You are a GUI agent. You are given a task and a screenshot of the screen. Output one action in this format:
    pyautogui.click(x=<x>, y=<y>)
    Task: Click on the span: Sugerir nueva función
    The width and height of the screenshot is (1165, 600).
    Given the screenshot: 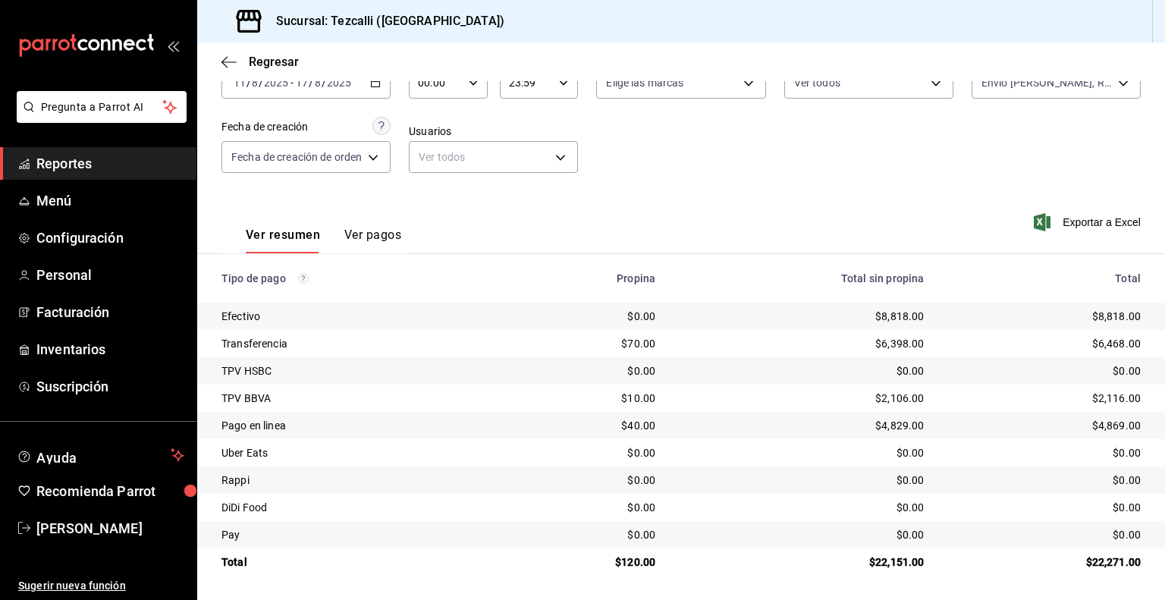 What is the action you would take?
    pyautogui.click(x=101, y=586)
    